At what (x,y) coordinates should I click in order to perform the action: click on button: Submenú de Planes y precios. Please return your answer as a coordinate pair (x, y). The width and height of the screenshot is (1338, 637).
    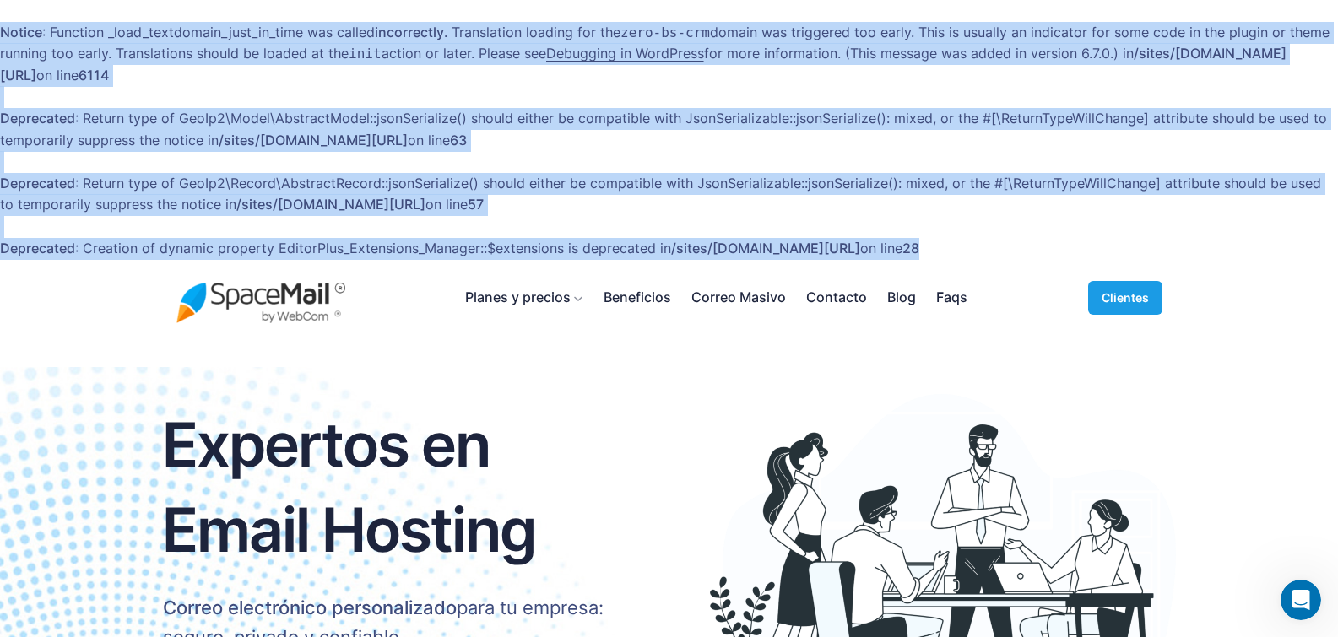
    Looking at the image, I should click on (522, 298).